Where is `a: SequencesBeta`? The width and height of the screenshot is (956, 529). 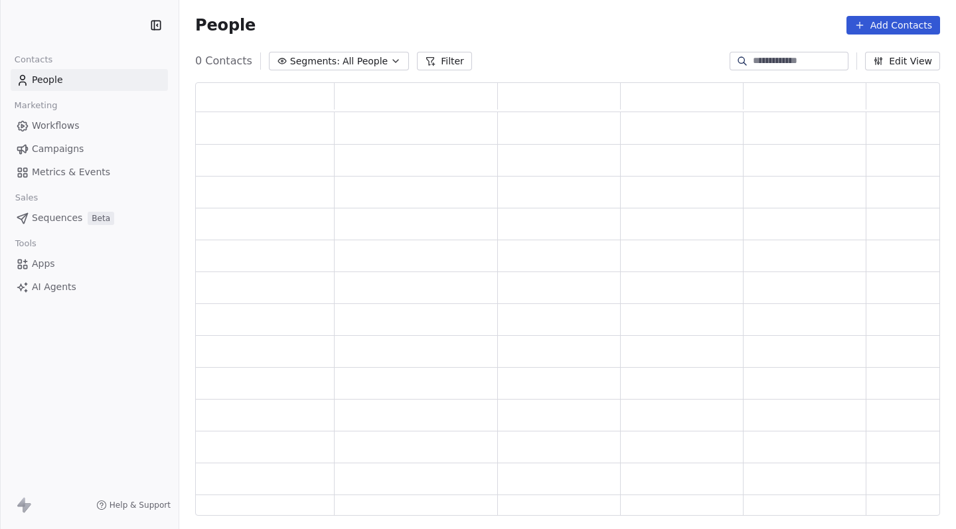 a: SequencesBeta is located at coordinates (89, 218).